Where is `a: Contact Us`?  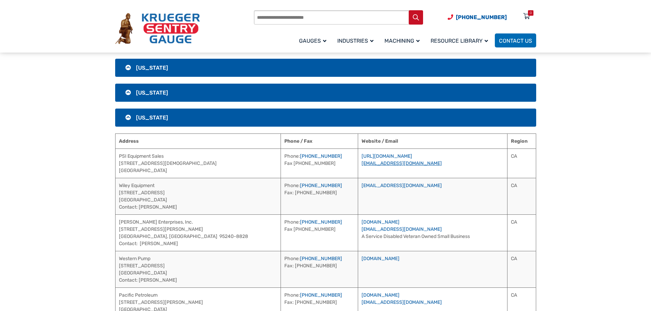 a: Contact Us is located at coordinates (516, 40).